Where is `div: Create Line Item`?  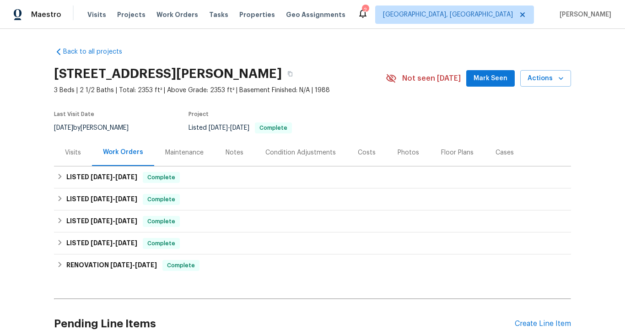 div: Create Line Item is located at coordinates (543, 323).